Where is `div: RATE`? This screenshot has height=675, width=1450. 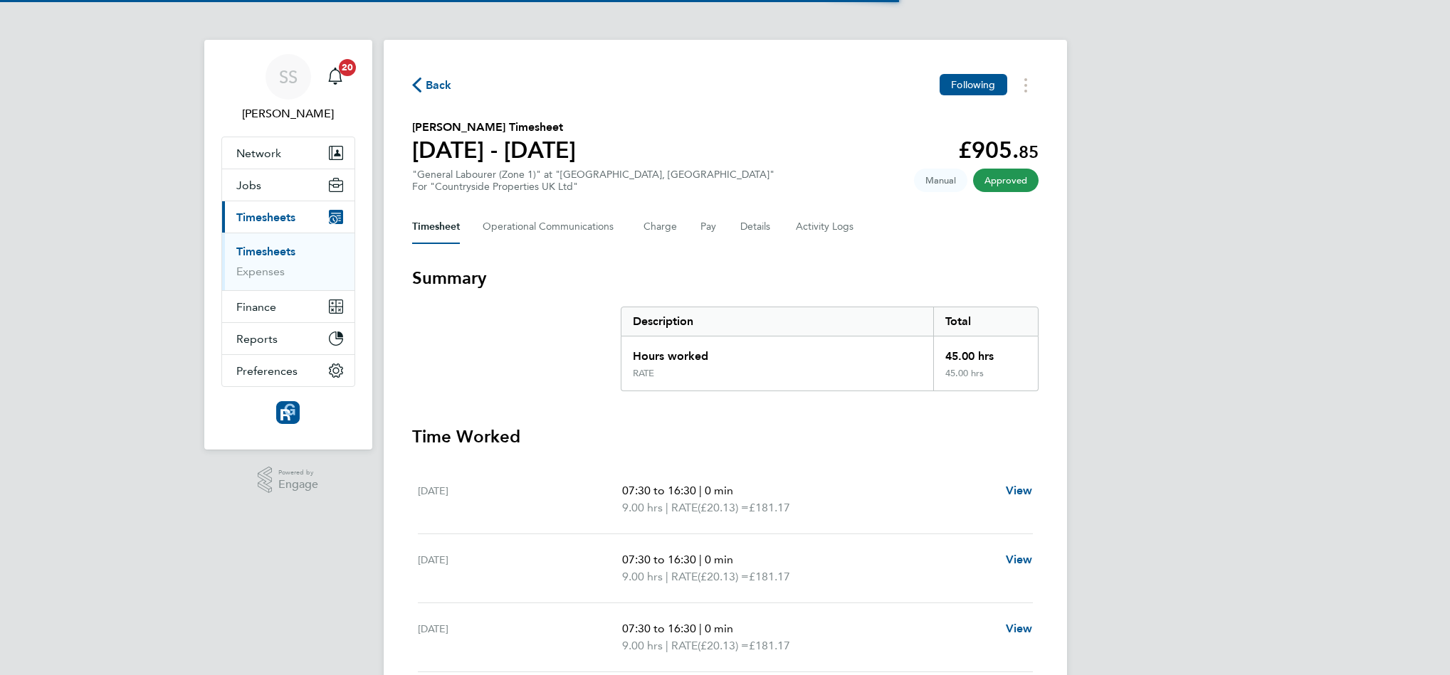 div: RATE is located at coordinates (643, 374).